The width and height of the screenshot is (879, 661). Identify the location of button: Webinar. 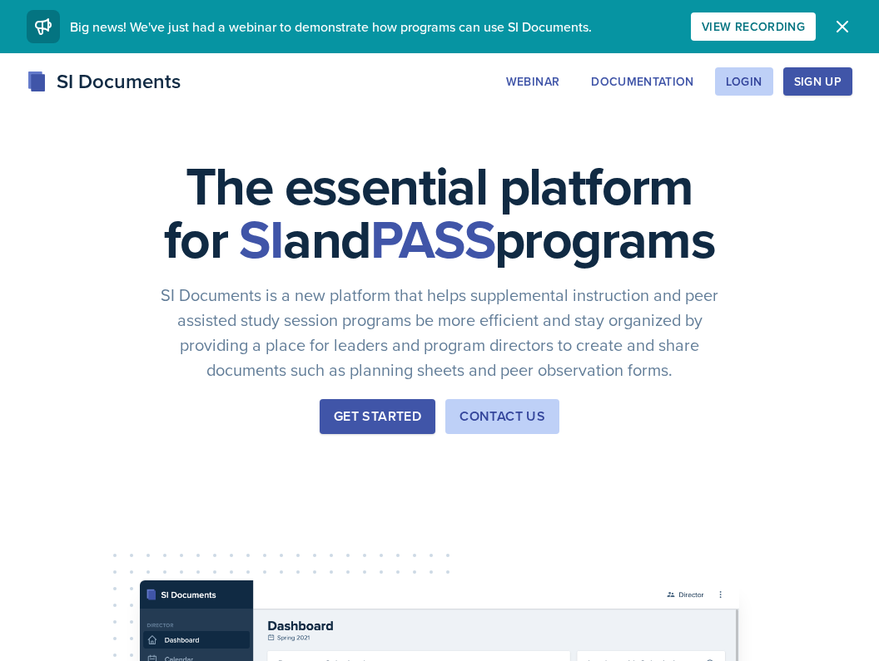
(533, 82).